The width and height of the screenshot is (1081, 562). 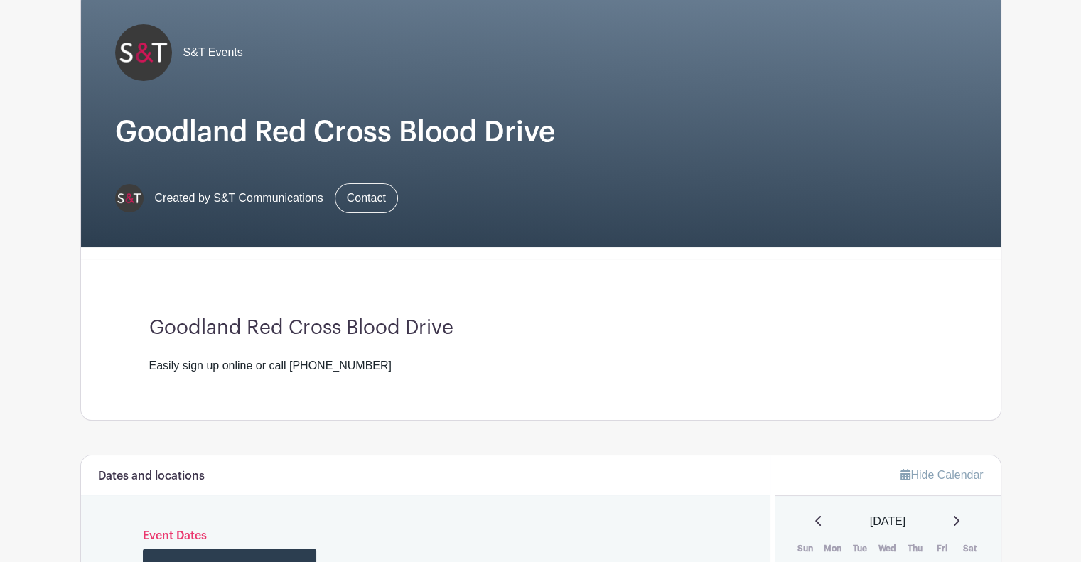 I want to click on h1: Goodland Red Cross Blood Drive, so click(x=541, y=132).